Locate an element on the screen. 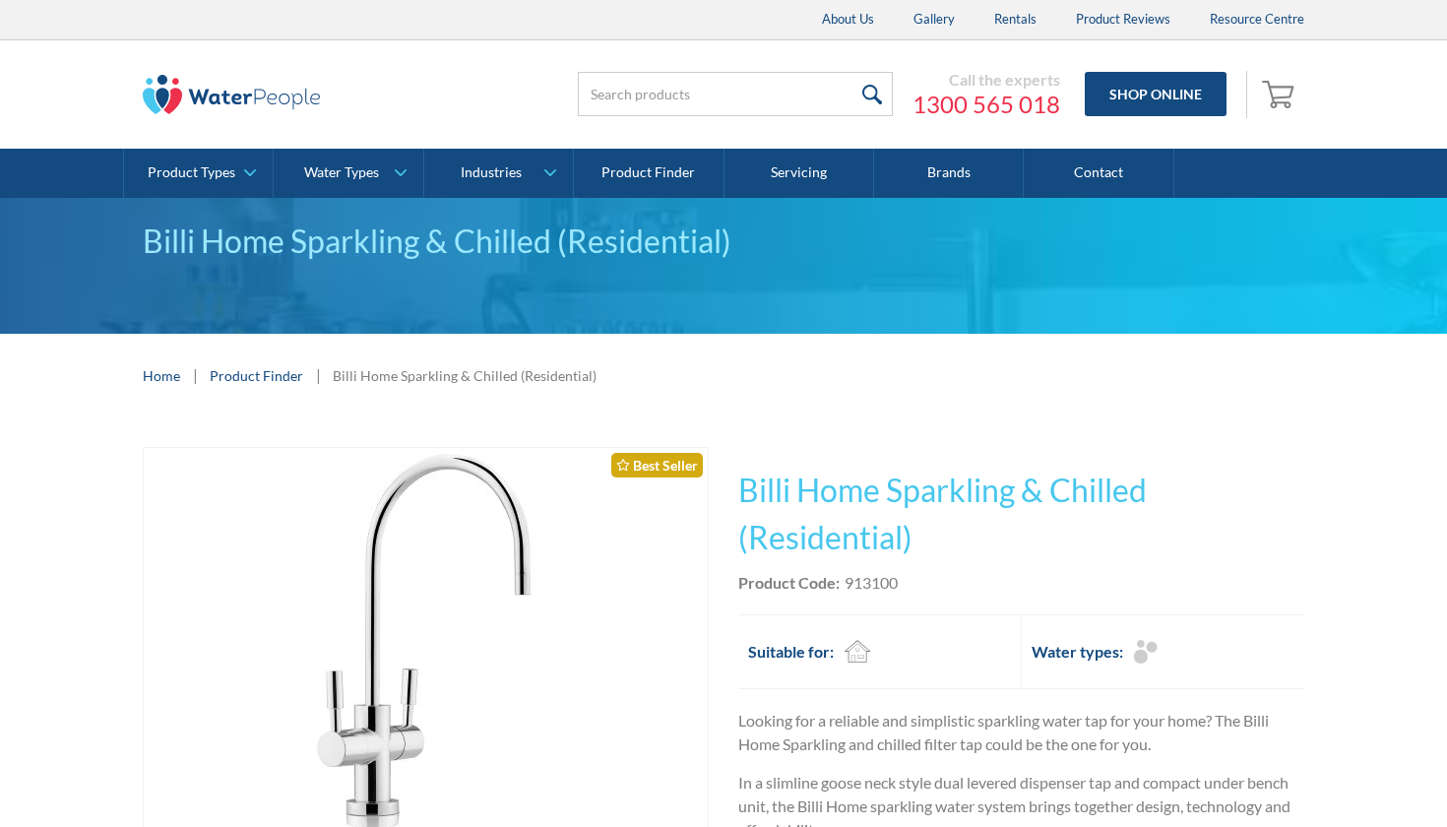 This screenshot has height=827, width=1447. a: Industries is located at coordinates (498, 173).